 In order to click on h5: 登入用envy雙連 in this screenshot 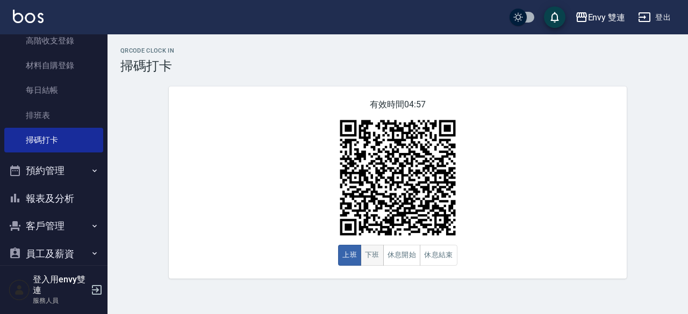, I will do `click(60, 285)`.